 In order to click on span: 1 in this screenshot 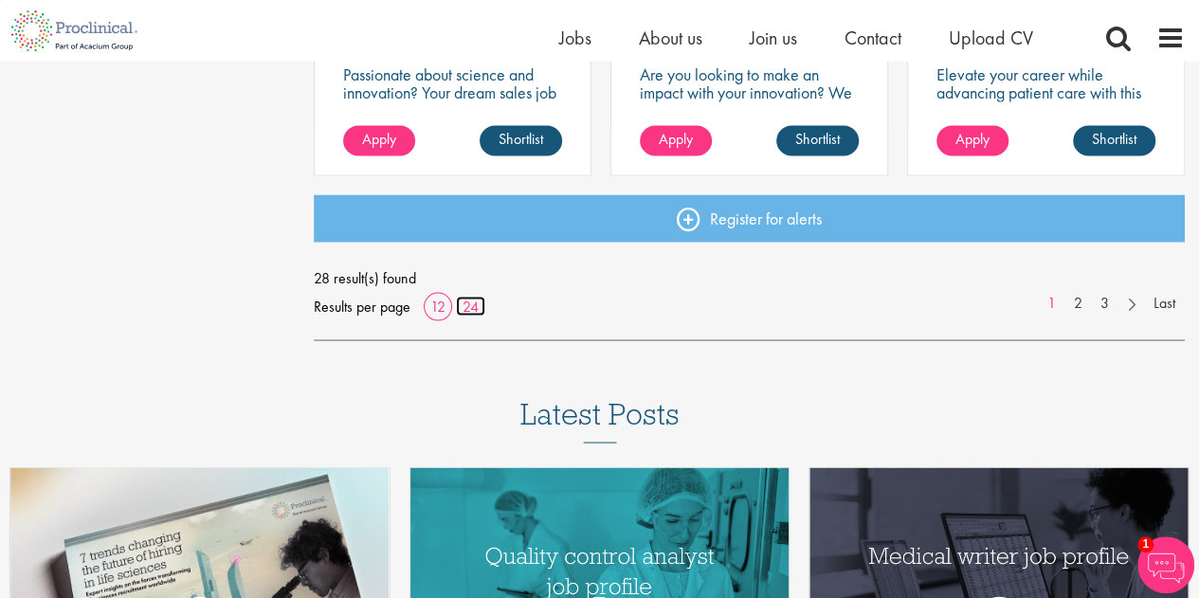, I will do `click(1145, 544)`.